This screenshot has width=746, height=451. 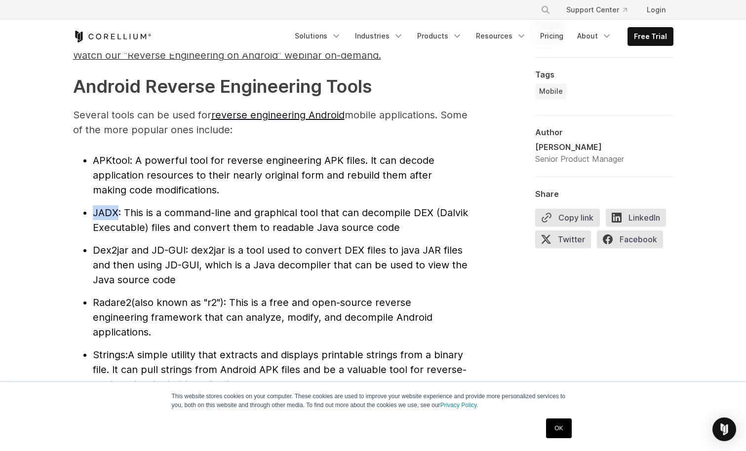 I want to click on div: Senior Product Manager, so click(x=579, y=159).